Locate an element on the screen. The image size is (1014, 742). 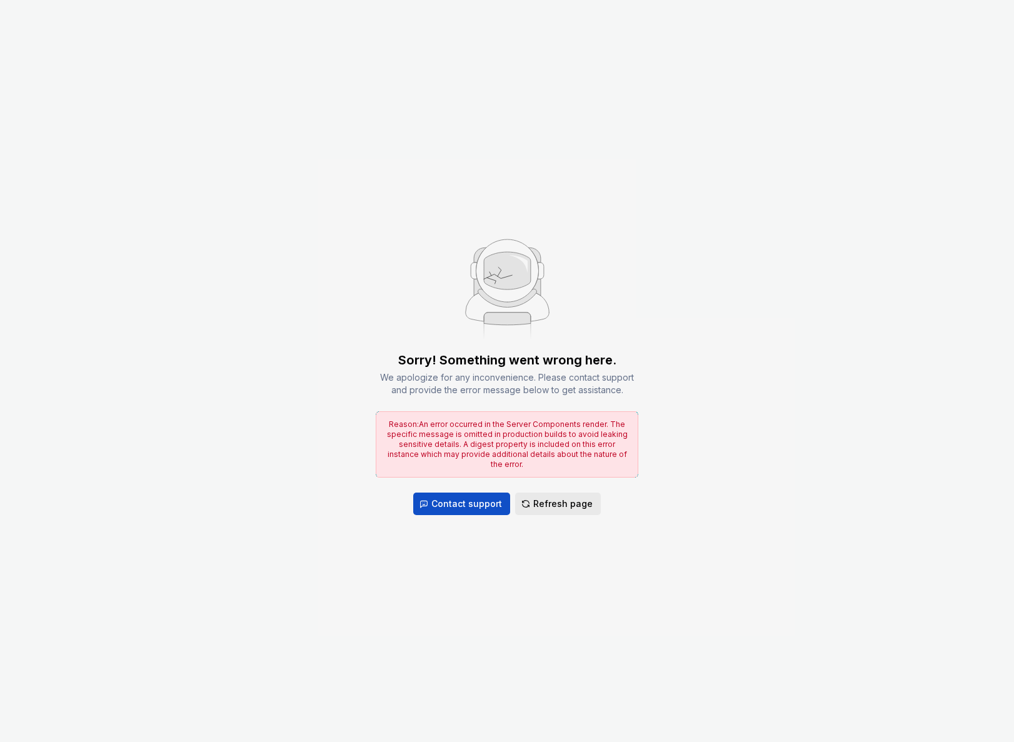
div: Sorry! Something went wrong here. is located at coordinates (507, 360).